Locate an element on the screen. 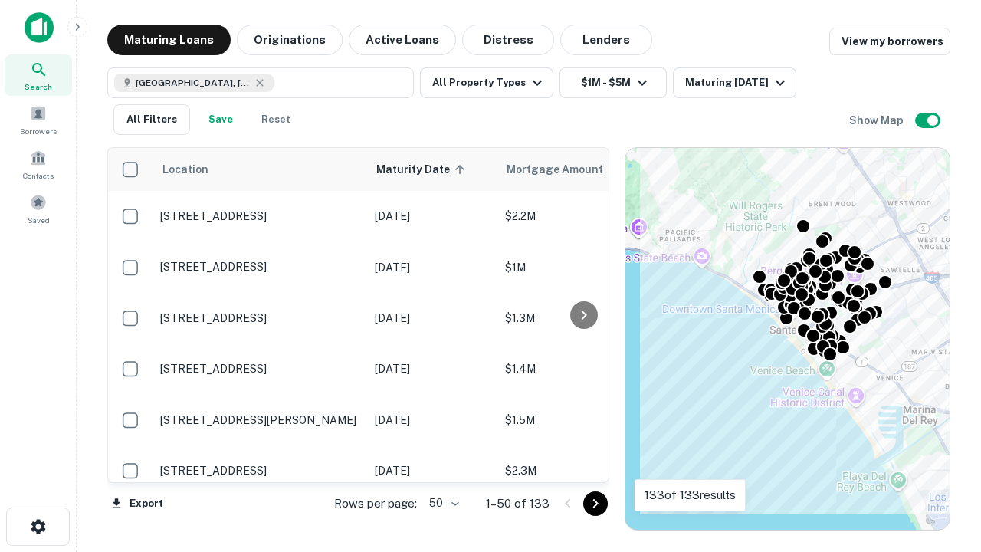  button: Save your search to get updates of matches that match your search criteria. is located at coordinates (221, 120).